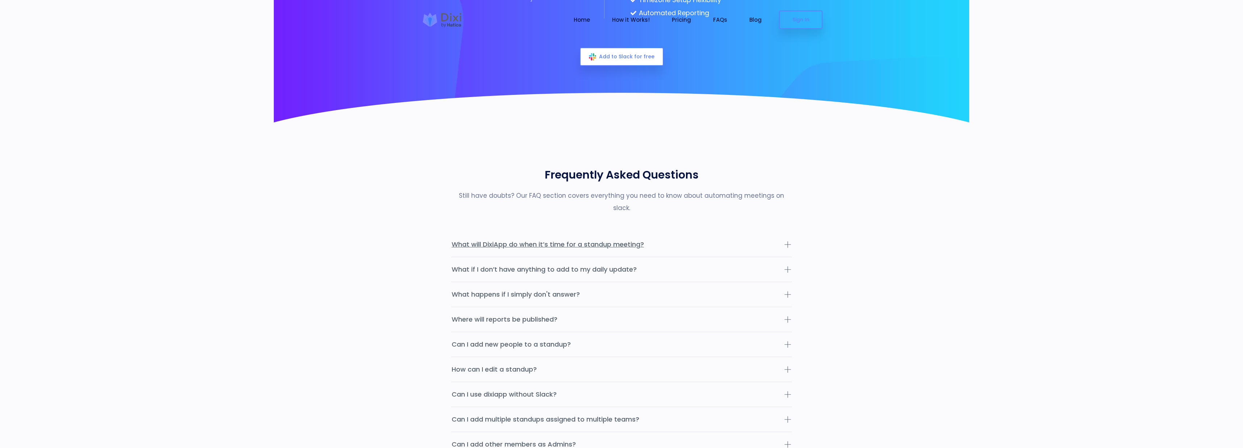 This screenshot has height=448, width=1243. Describe the element at coordinates (622, 420) in the screenshot. I see `button: Can I add multiple standups assigned to multiple teams?` at that location.